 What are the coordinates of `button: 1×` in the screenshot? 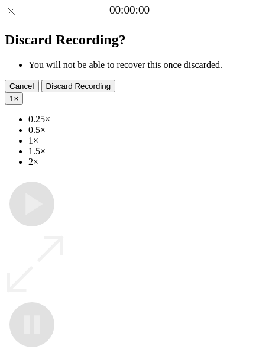 It's located at (14, 98).